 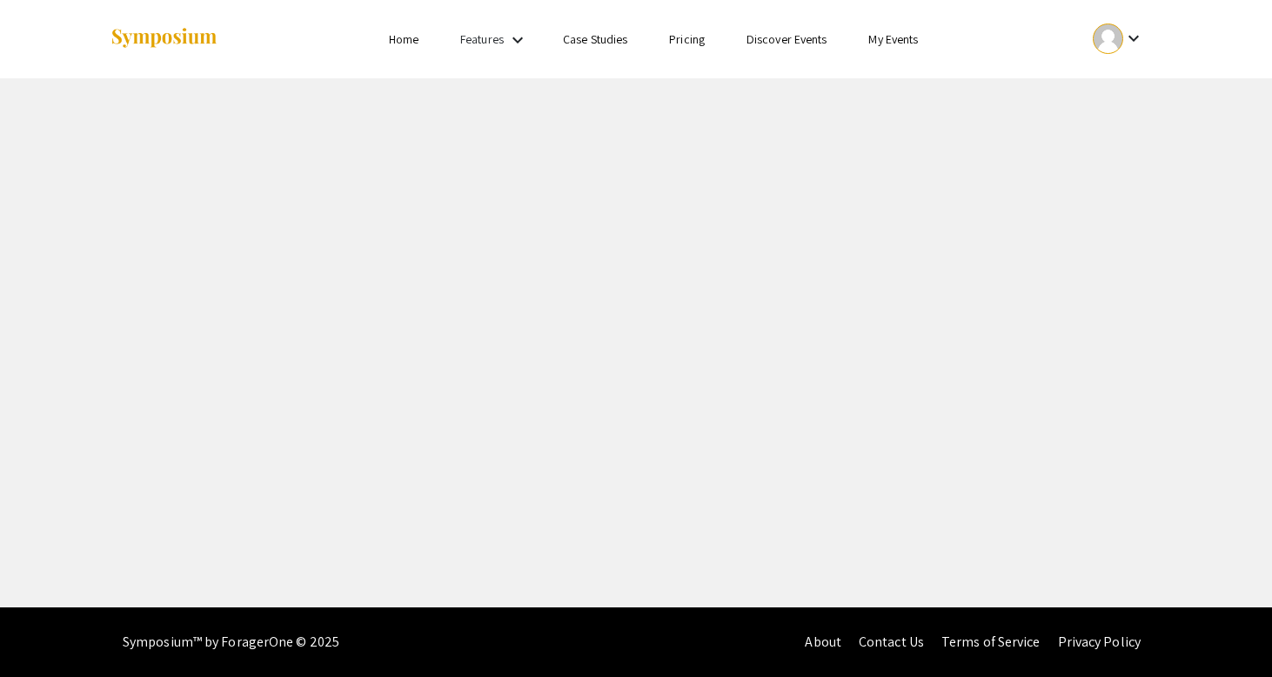 What do you see at coordinates (823, 641) in the screenshot?
I see `a: About` at bounding box center [823, 641].